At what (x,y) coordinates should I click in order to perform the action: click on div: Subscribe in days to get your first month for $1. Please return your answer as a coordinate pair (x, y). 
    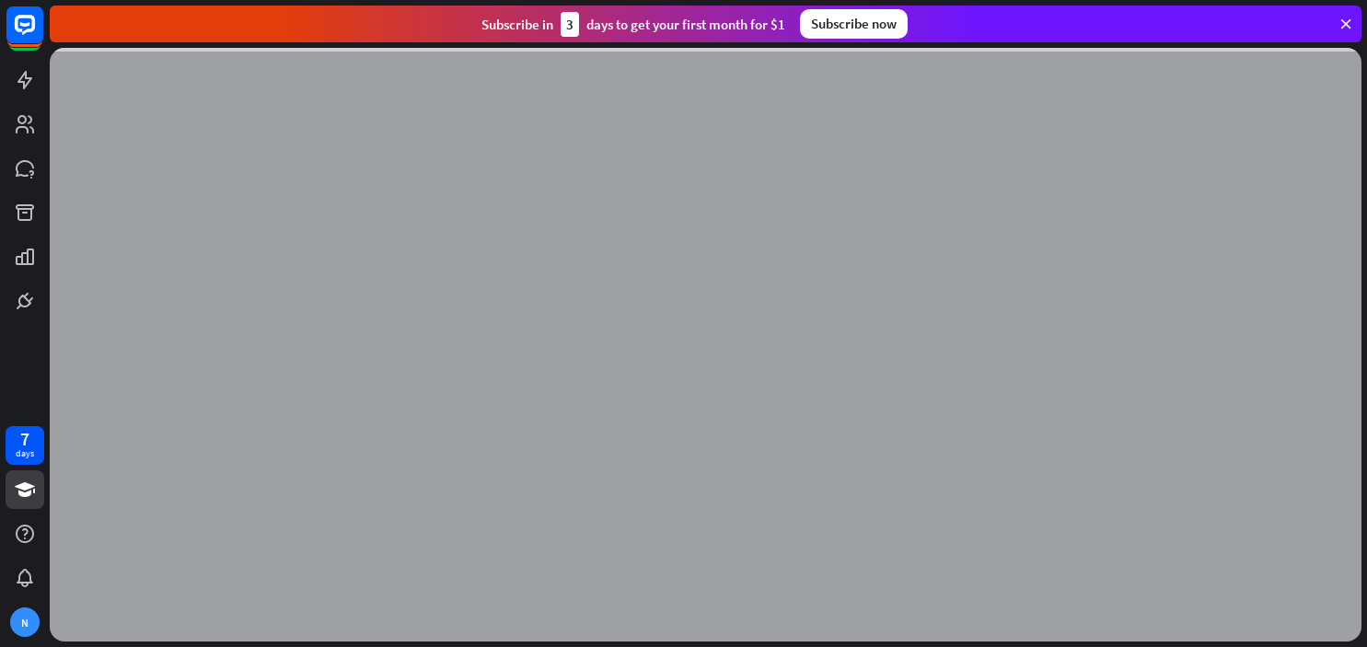
    Looking at the image, I should click on (633, 24).